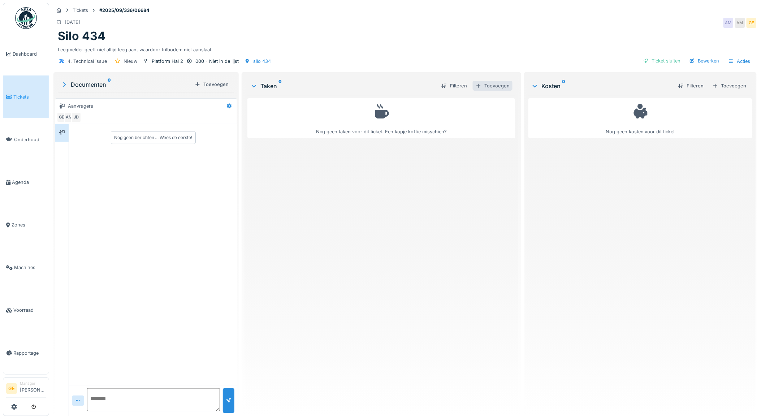  Describe the element at coordinates (12, 389) in the screenshot. I see `li: GE` at that location.